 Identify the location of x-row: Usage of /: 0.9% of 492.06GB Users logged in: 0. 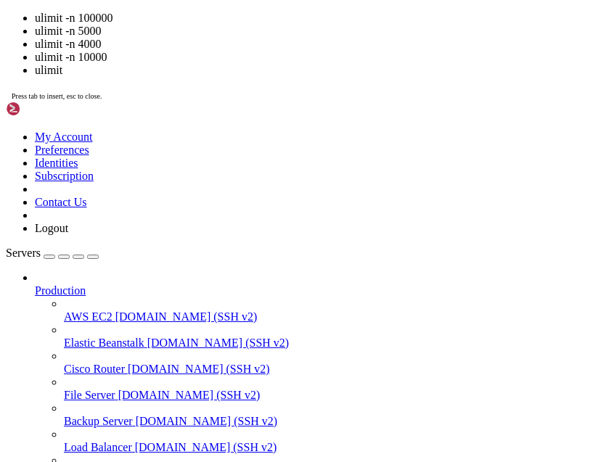
(293, 21).